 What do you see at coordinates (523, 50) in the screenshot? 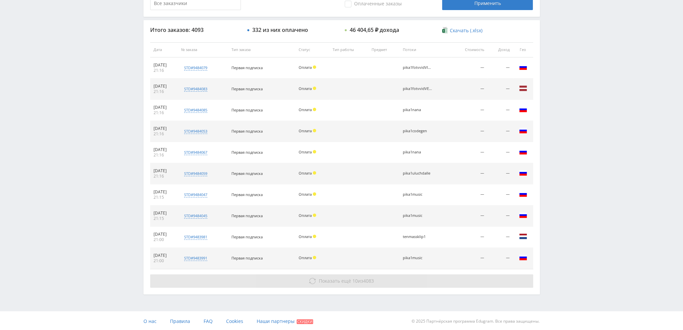
I see `th: Гео` at bounding box center [523, 50].